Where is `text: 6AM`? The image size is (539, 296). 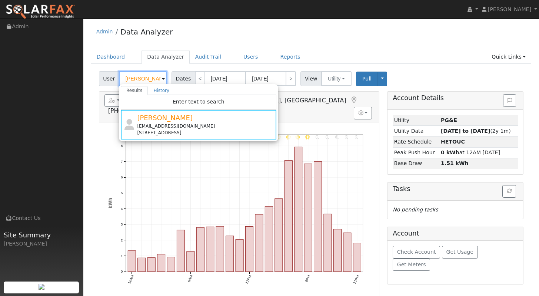
text: 6AM is located at coordinates (190, 278).